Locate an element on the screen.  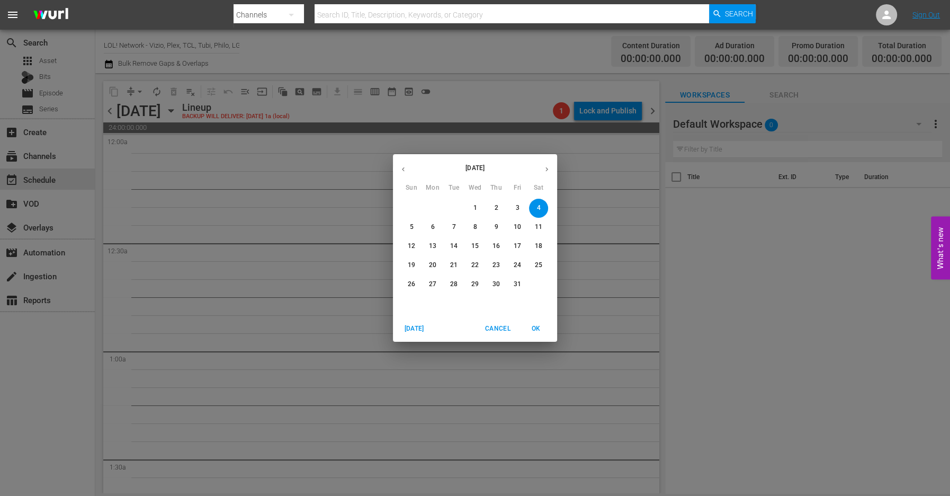
p: 2 is located at coordinates (496, 208).